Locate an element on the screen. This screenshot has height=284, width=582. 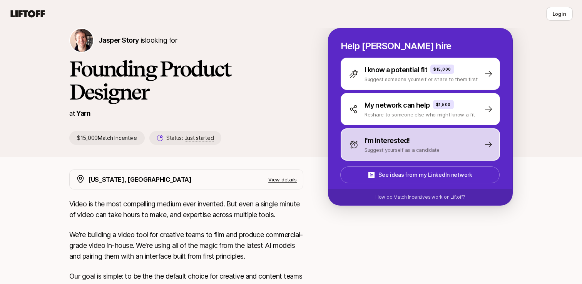
p: $1,500 is located at coordinates (443, 105).